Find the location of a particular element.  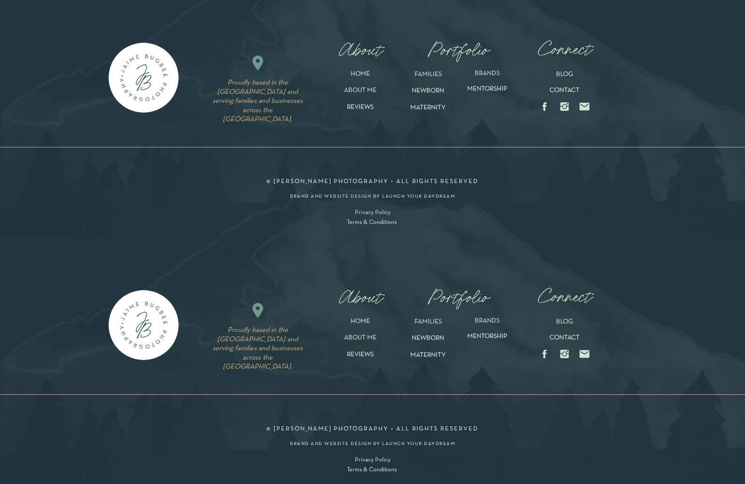

p: brand and website design by launch your daydream is located at coordinates (372, 445).